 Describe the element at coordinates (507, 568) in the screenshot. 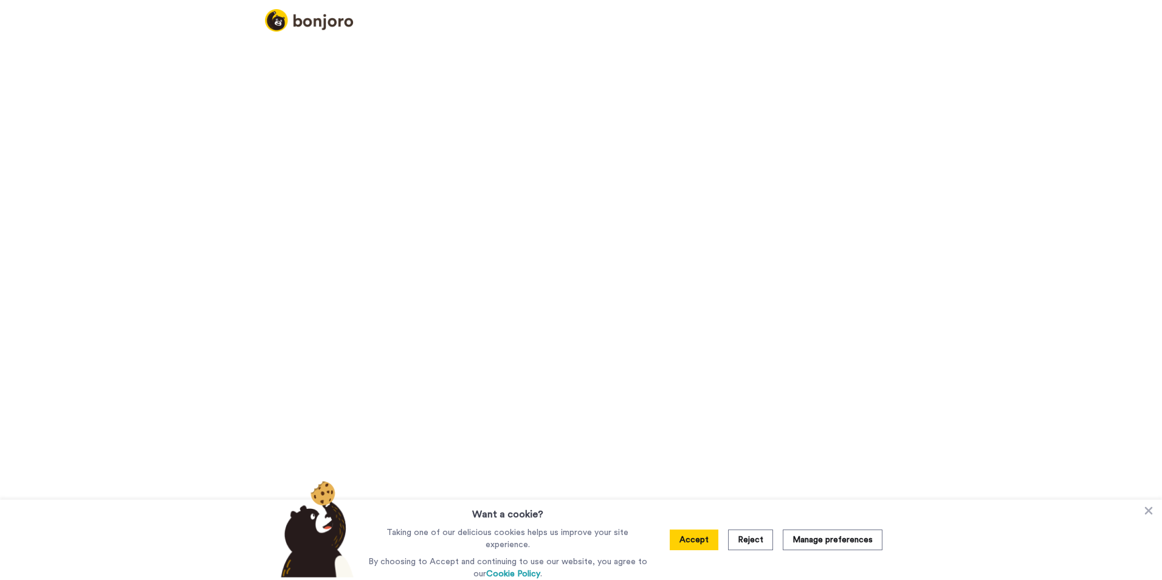

I see `p: By choosing to Accept and continuing to use our website, you agree to our .` at that location.